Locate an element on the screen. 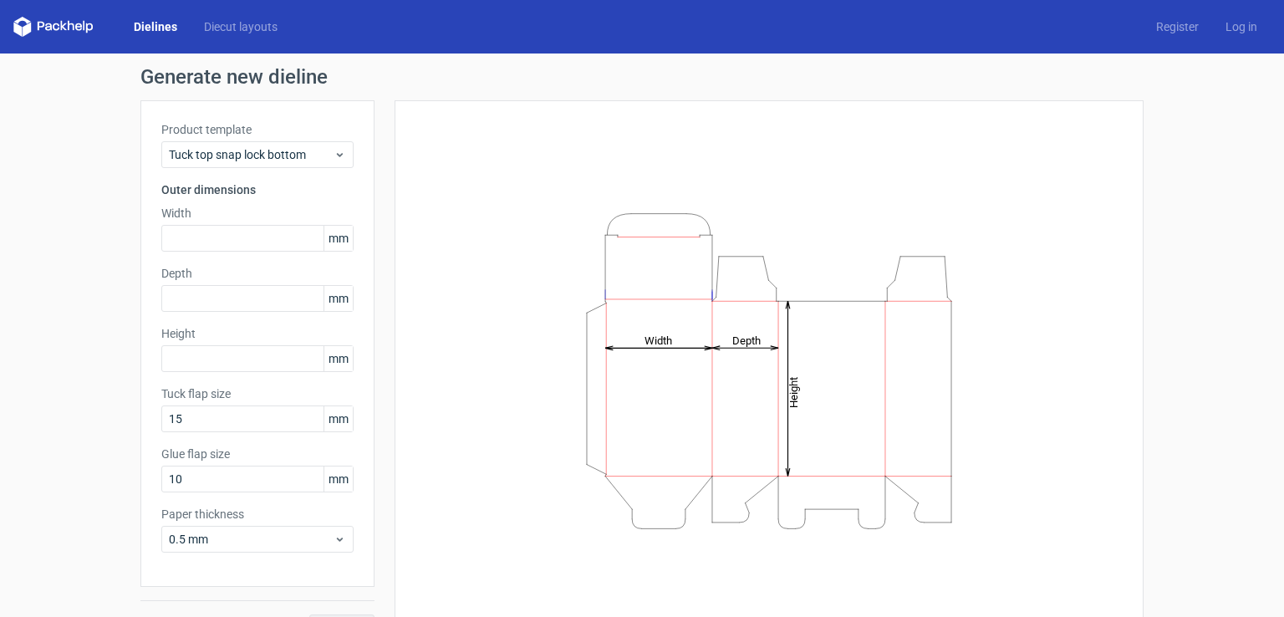 The height and width of the screenshot is (617, 1284). h1: Generate new dieline is located at coordinates (642, 77).